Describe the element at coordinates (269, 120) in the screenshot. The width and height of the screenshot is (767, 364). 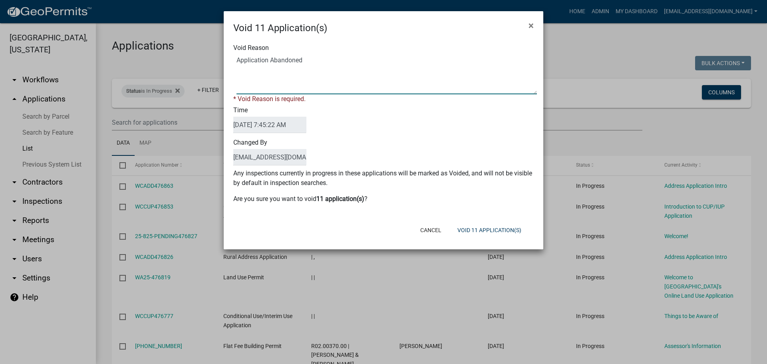
I see `label: Time` at that location.